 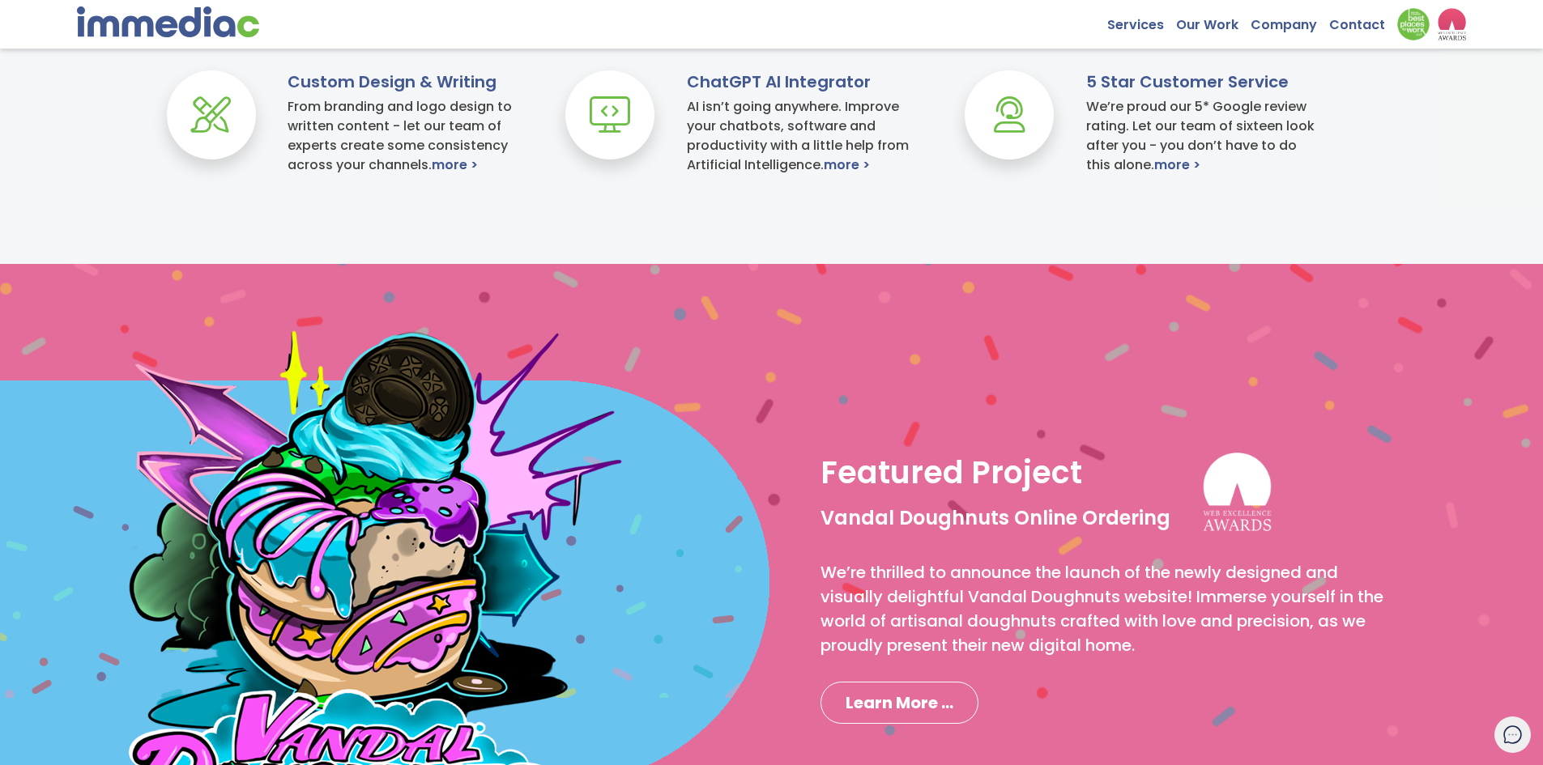 What do you see at coordinates (1204, 136) in the screenshot?
I see `h4: We’re proud our 5* Google review rating. Let our team of sixteen look after you - you don’t have ...` at bounding box center [1204, 136].